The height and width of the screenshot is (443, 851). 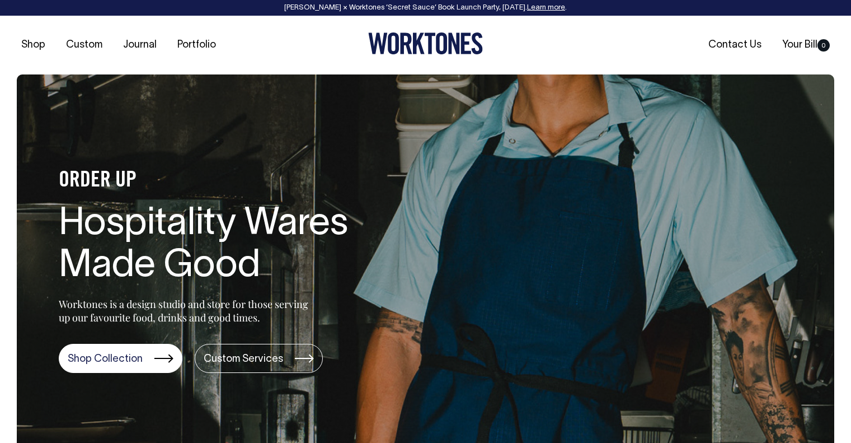 What do you see at coordinates (186, 310) in the screenshot?
I see `p: Worktones is a design studio and store for those serving up our favourite food, drinks and good t...` at bounding box center [186, 310].